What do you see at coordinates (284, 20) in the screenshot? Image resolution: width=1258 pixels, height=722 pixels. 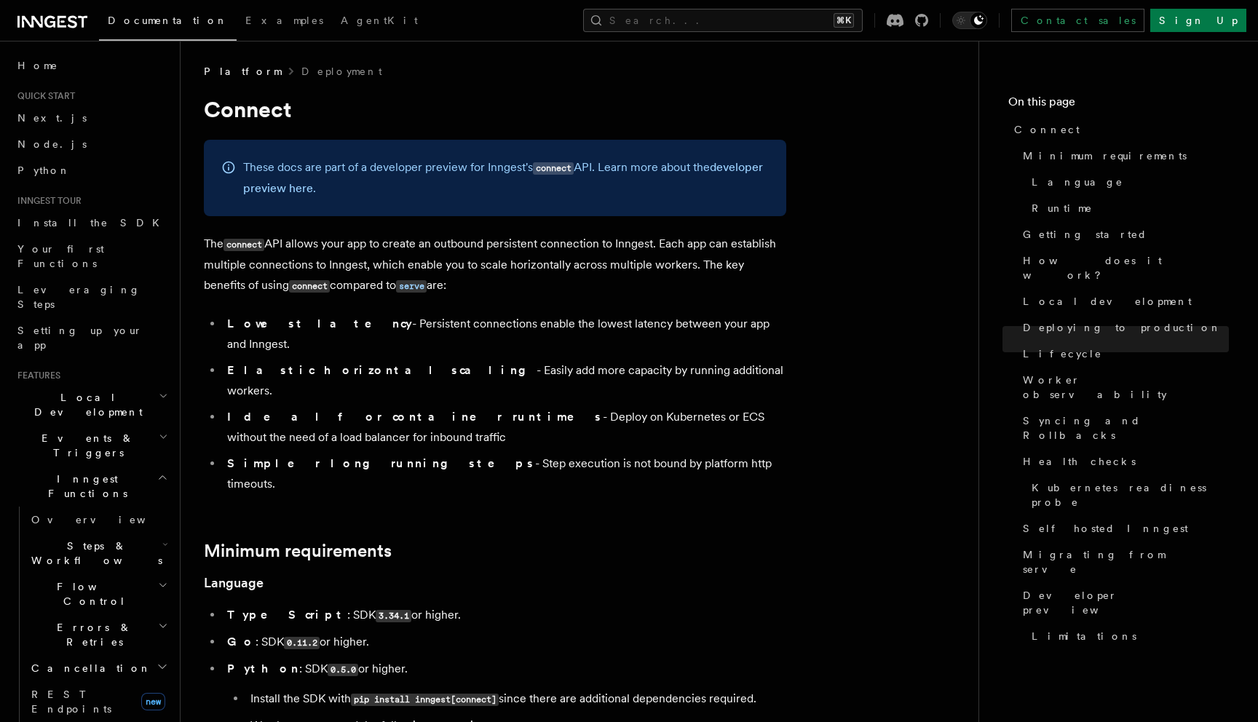 I see `span: Examples` at bounding box center [284, 20].